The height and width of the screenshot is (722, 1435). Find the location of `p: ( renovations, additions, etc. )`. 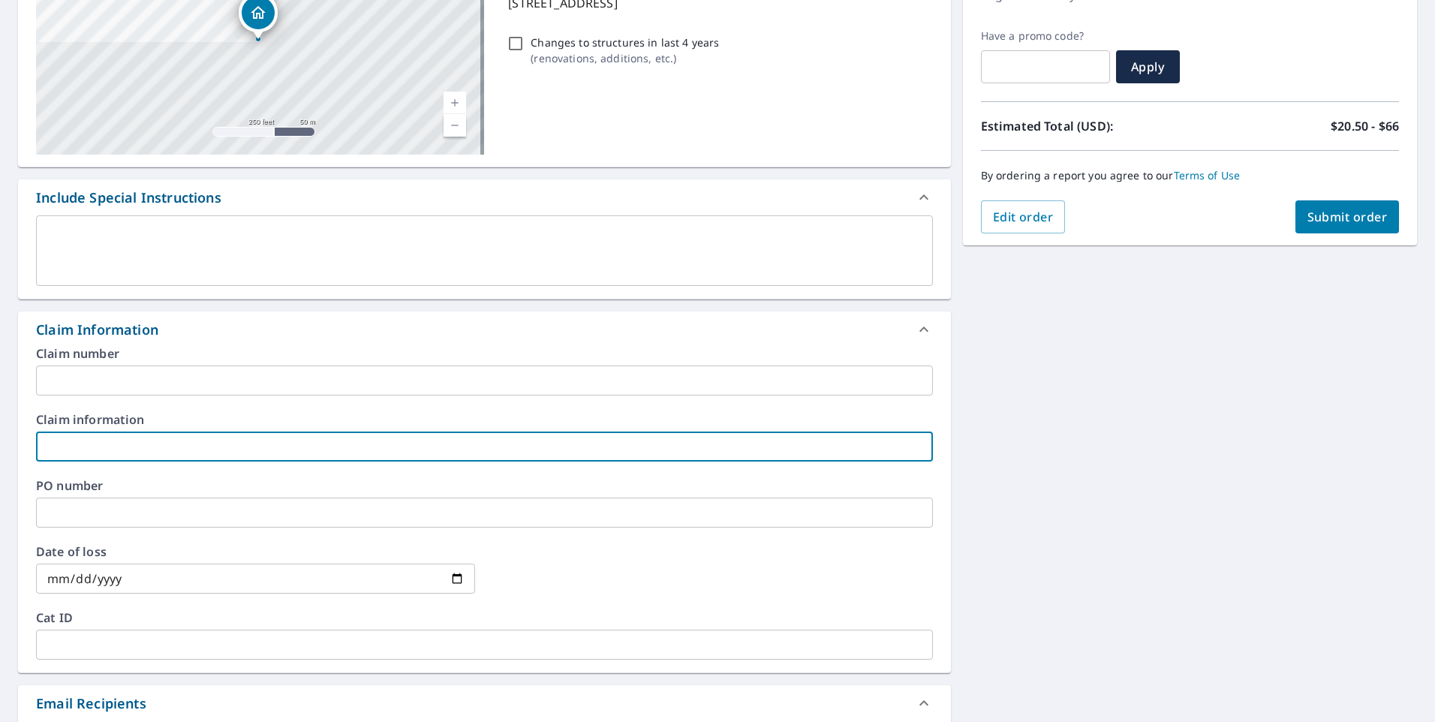

p: ( renovations, additions, etc. ) is located at coordinates (624, 58).